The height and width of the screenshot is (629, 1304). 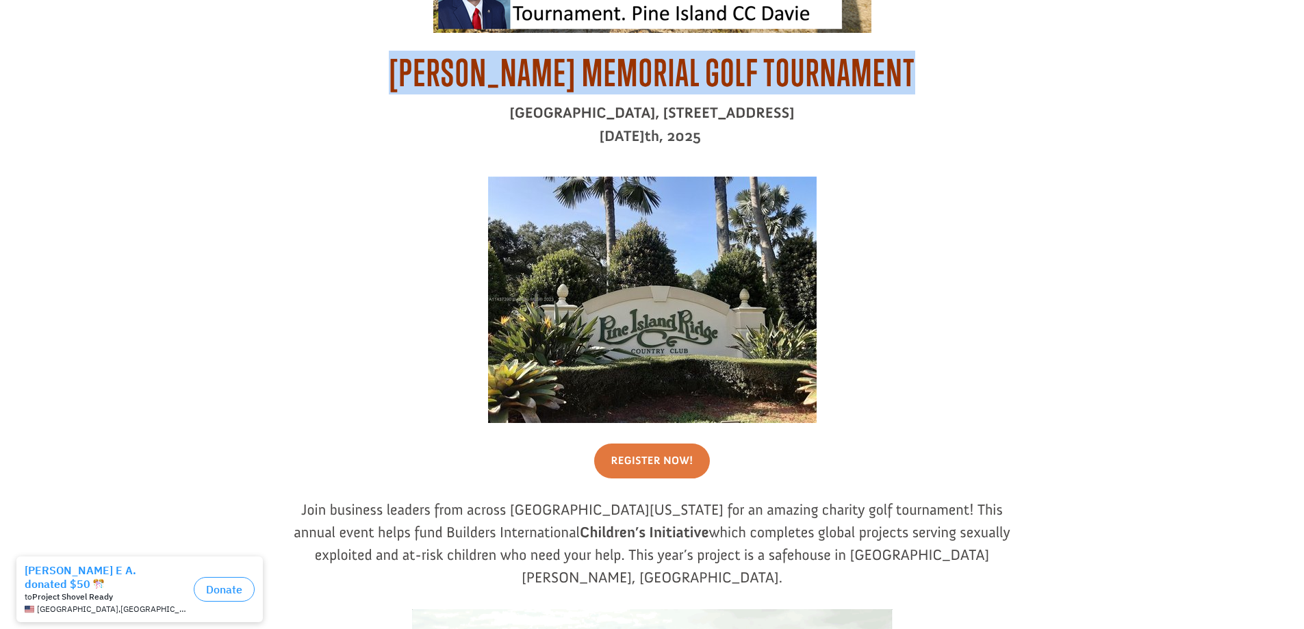 What do you see at coordinates (106, 47) in the screenshot?
I see `div: to` at bounding box center [106, 47].